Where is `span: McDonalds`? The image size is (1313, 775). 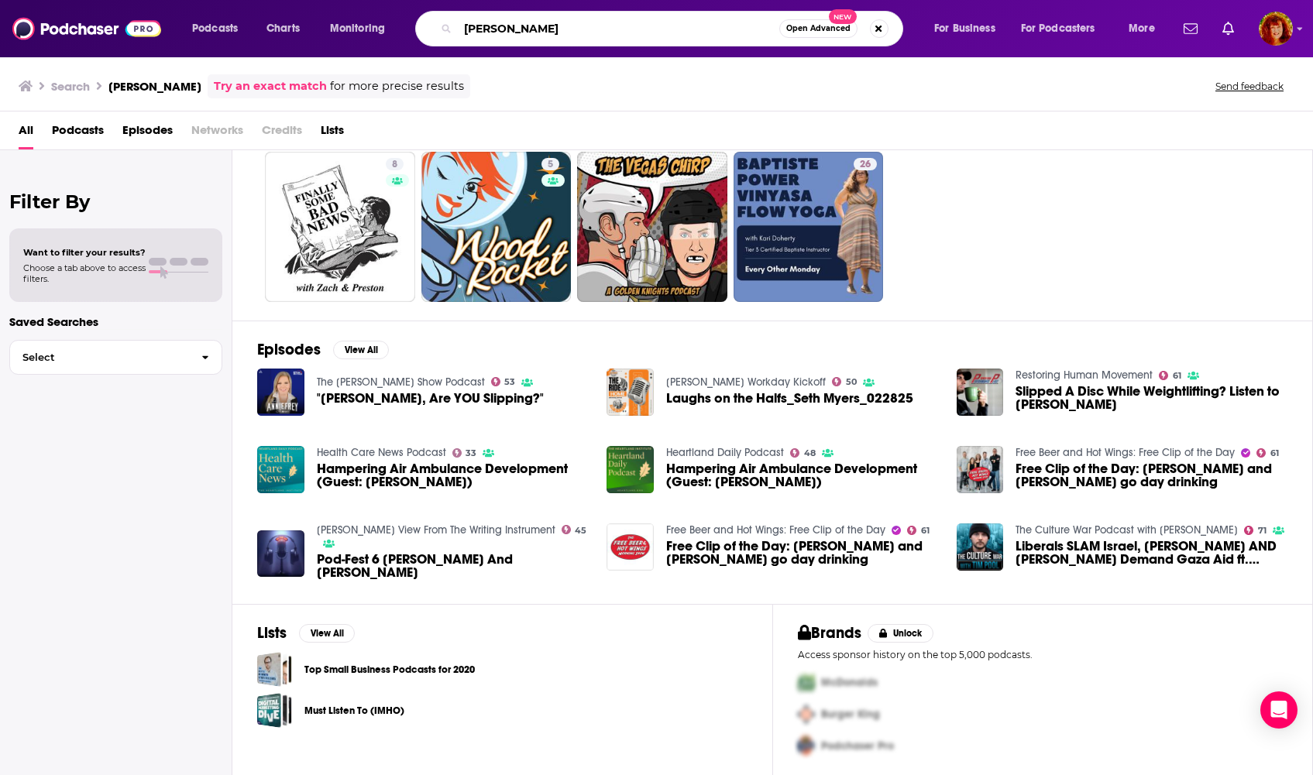
span: McDonalds is located at coordinates (849, 682).